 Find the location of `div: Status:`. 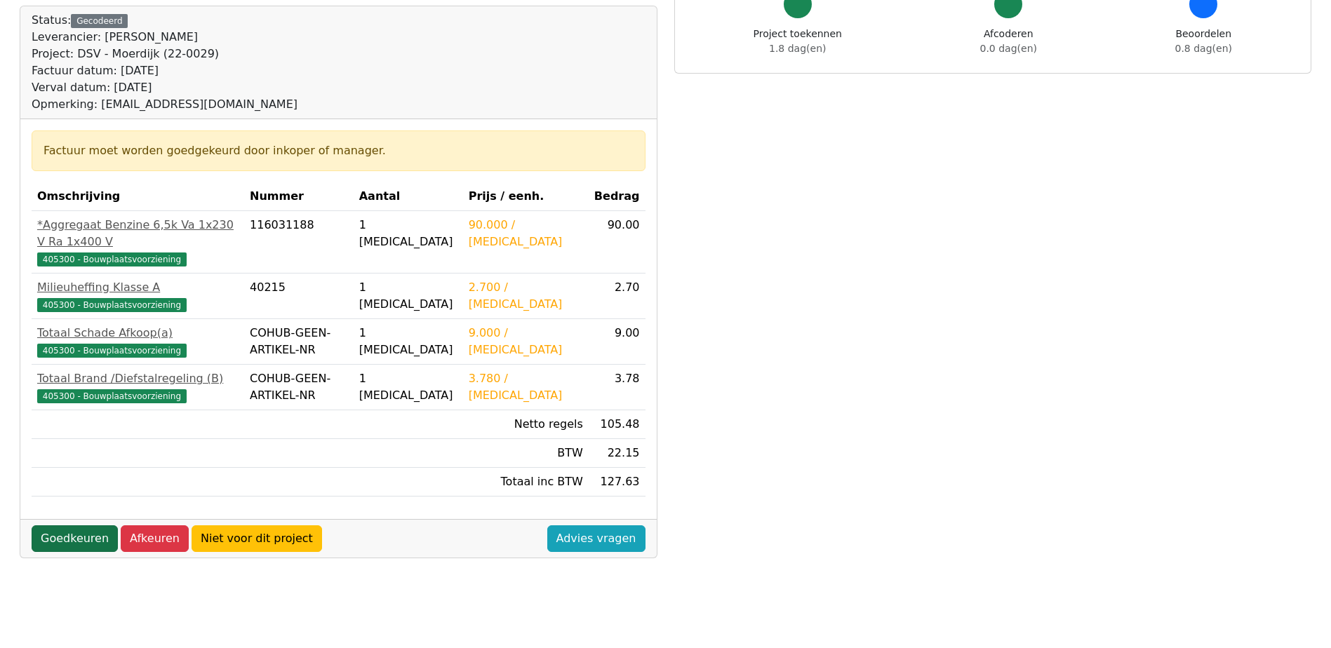

div: Status: is located at coordinates (164, 62).